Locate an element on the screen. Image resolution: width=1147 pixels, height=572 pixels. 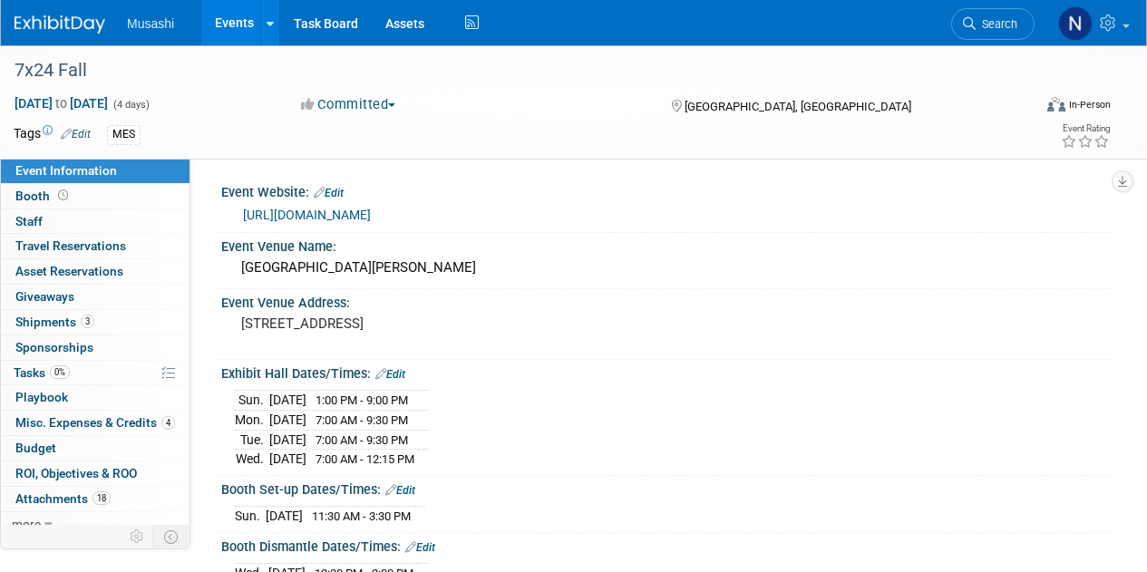
span: Sponsorships is located at coordinates (54, 347).